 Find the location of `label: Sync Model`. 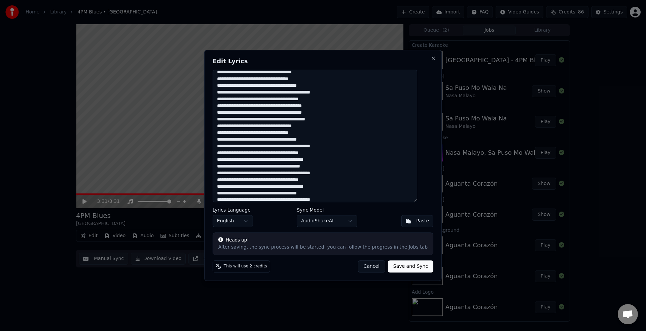

label: Sync Model is located at coordinates (327, 210).